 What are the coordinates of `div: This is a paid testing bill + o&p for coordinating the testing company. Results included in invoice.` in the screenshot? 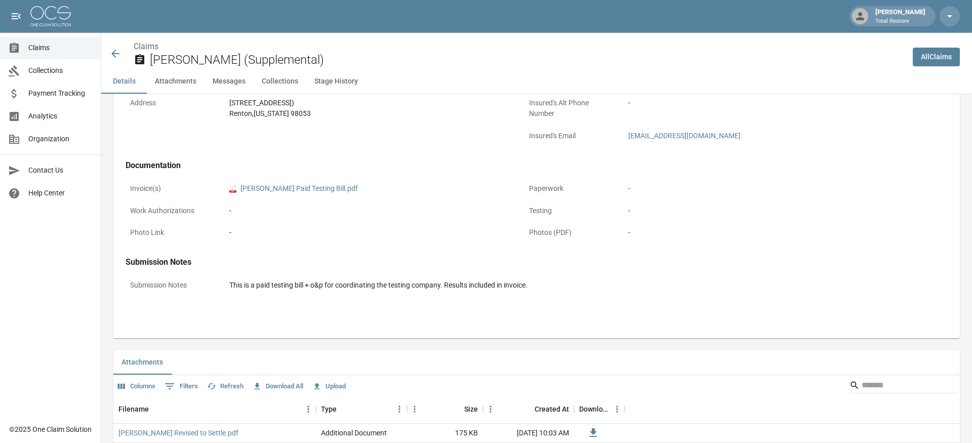 It's located at (568, 285).